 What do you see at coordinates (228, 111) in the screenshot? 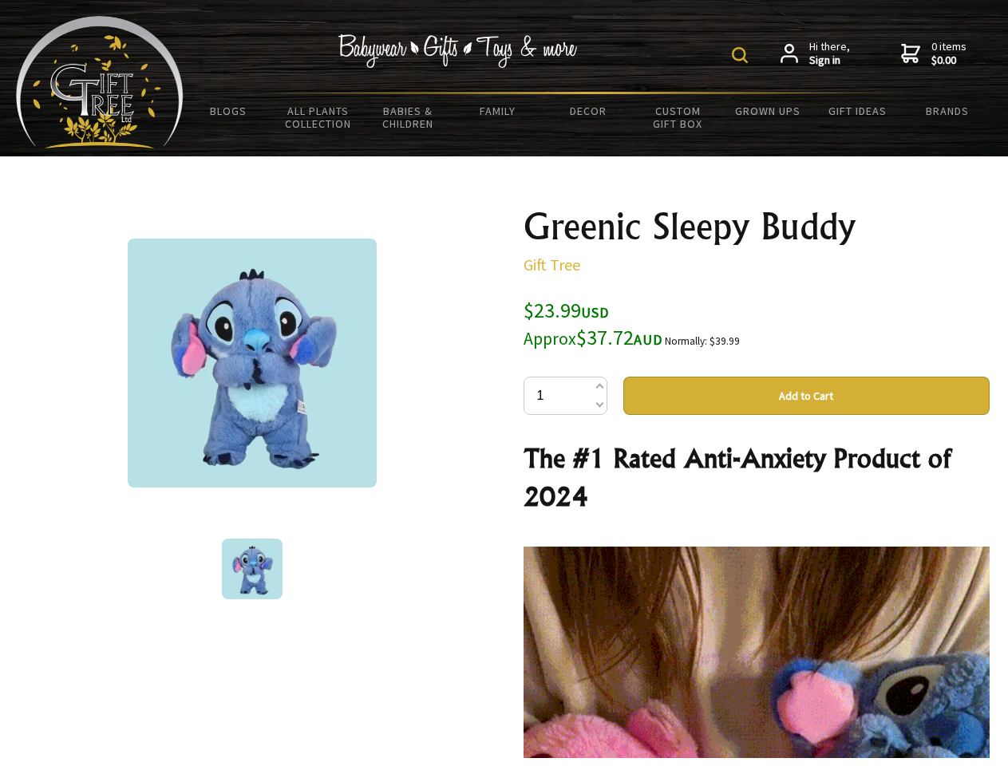
I see `a: BLOGS` at bounding box center [228, 111].